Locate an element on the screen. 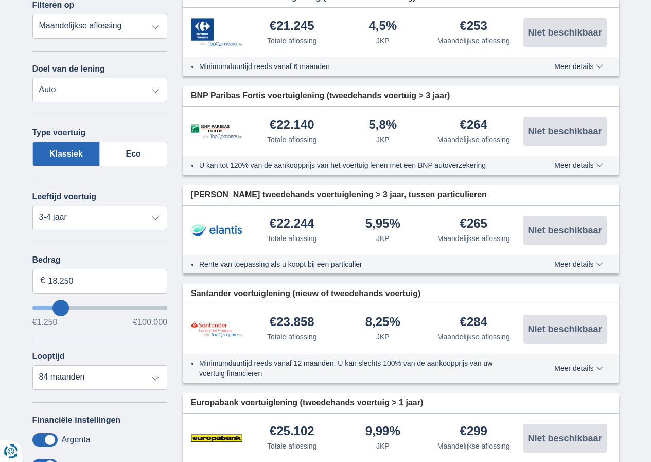 The image size is (651, 462). div: €299 is located at coordinates (474, 432).